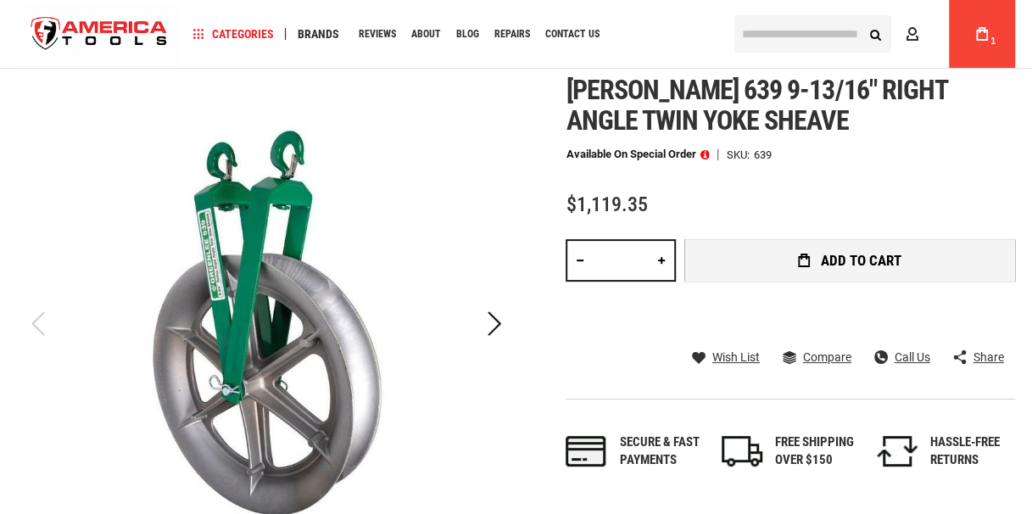 This screenshot has height=514, width=1032. Describe the element at coordinates (861, 260) in the screenshot. I see `span: Add to Cart` at that location.